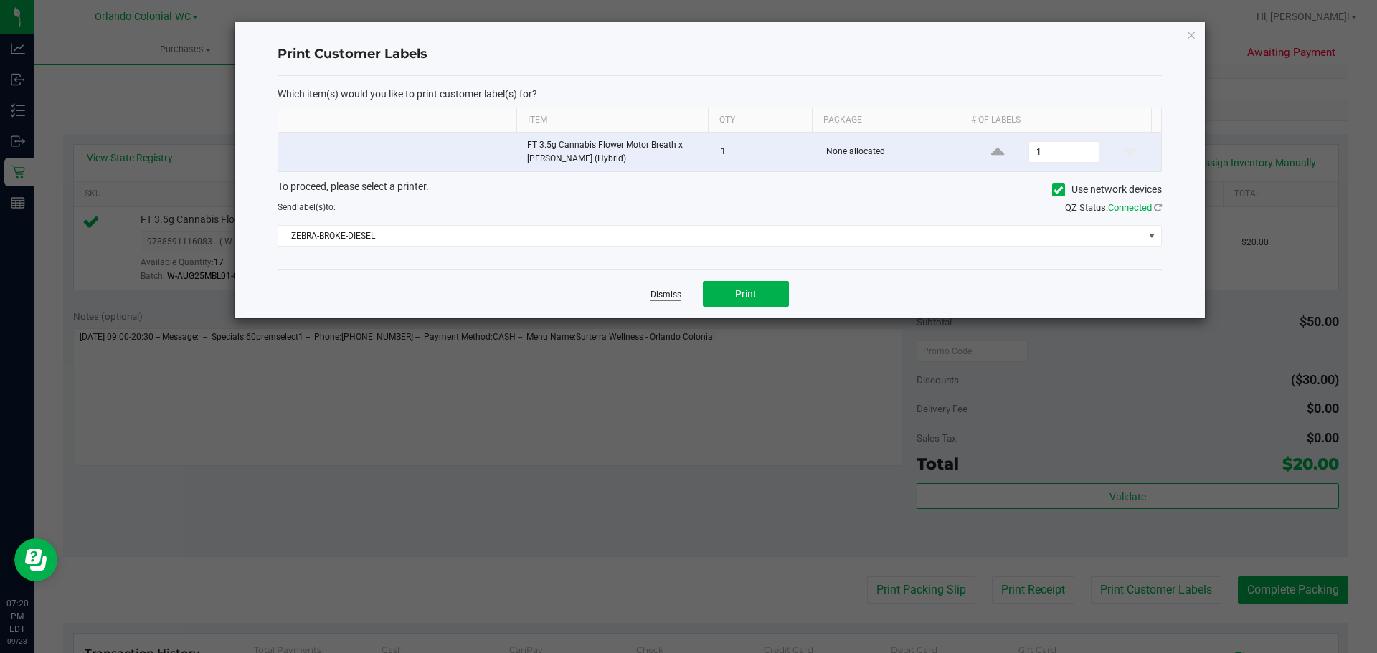 This screenshot has height=653, width=1377. Describe the element at coordinates (886, 120) in the screenshot. I see `th: Package` at that location.